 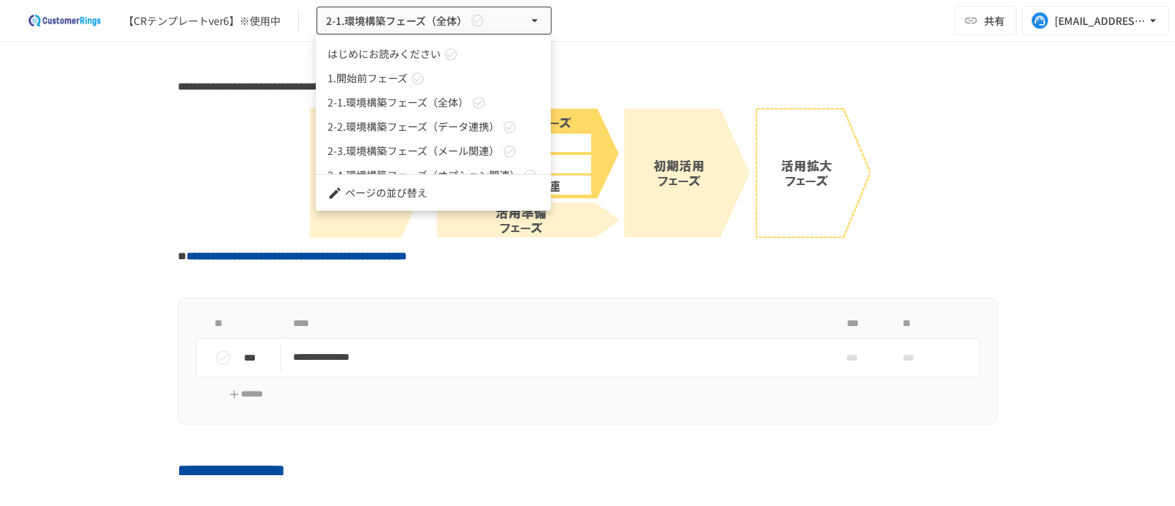 What do you see at coordinates (367, 78) in the screenshot?
I see `span: 1.開始前フェーズ` at bounding box center [367, 78].